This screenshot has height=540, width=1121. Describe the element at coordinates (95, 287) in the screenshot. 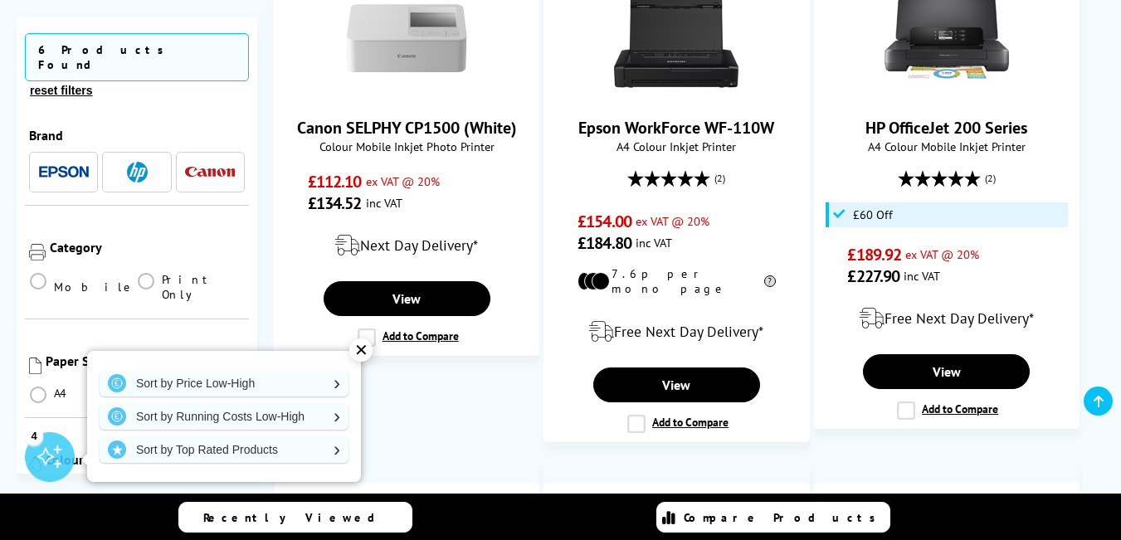

I see `span: Mobile` at that location.